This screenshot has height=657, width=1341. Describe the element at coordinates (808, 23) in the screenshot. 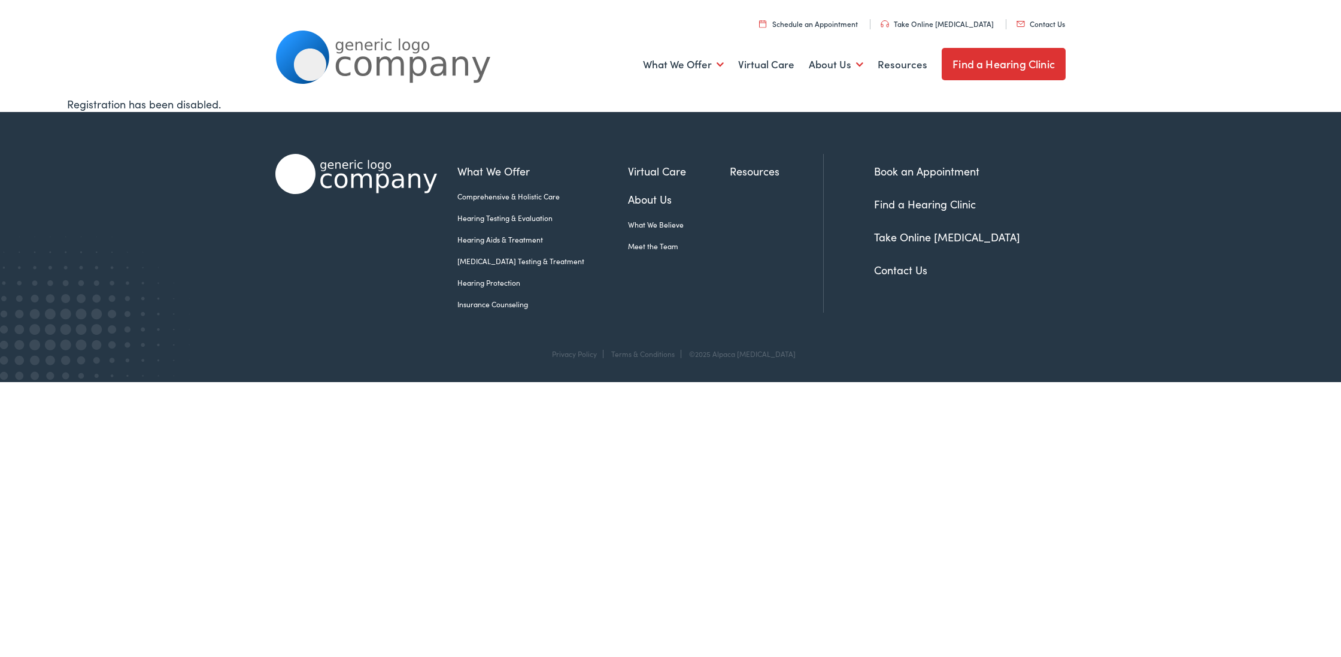

I see `a: Schedule an Appointment` at that location.